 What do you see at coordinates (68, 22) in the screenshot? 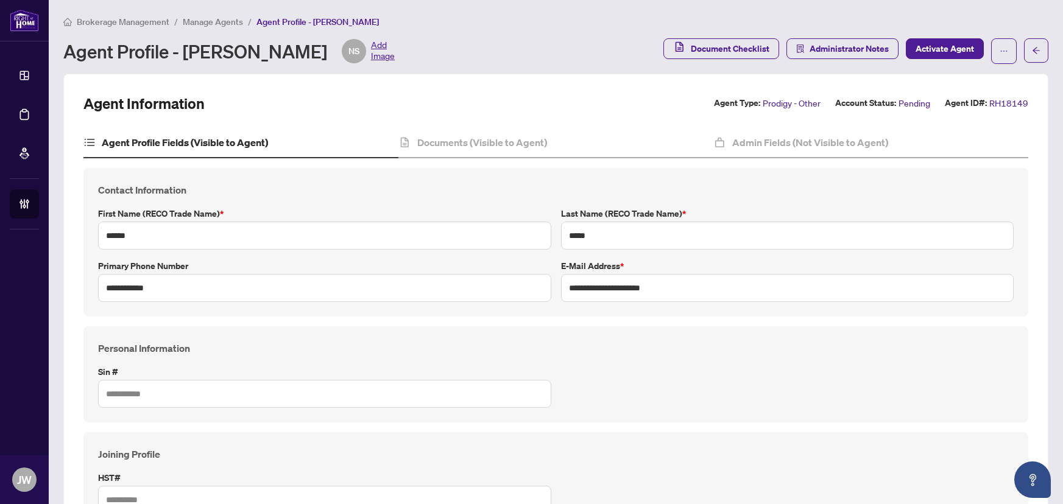
I see `span: home` at bounding box center [68, 22].